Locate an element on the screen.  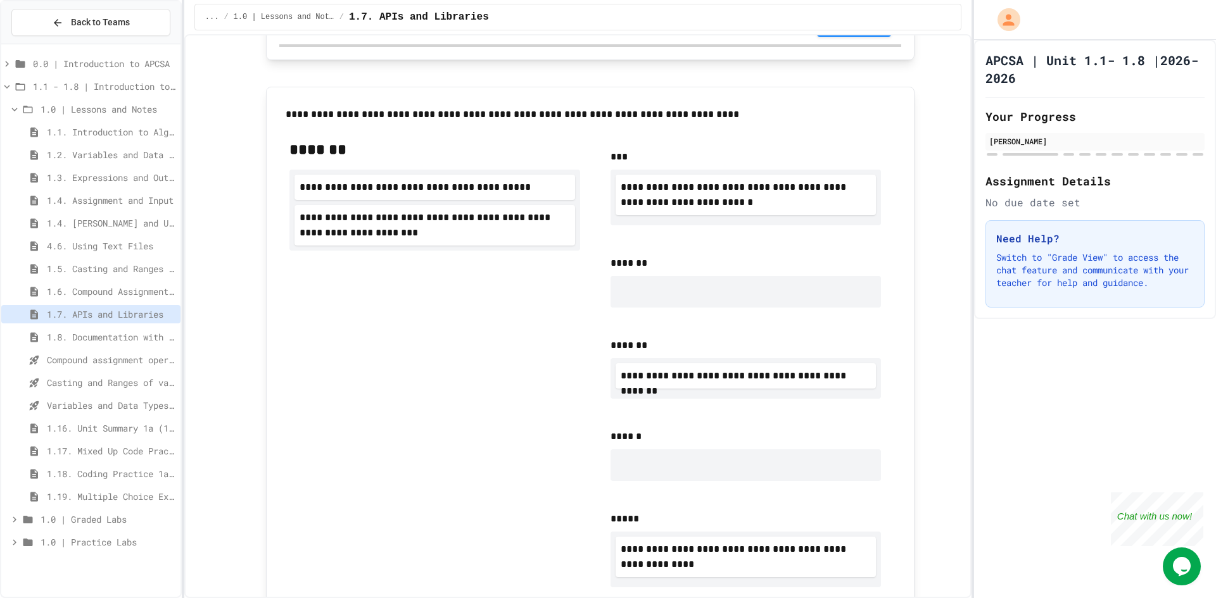
span: 1.3. Expressions and Output [New] is located at coordinates (111, 177).